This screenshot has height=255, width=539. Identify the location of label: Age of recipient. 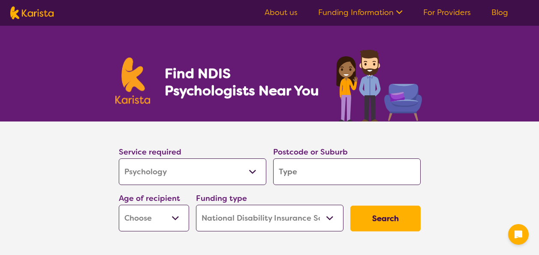
(149, 198).